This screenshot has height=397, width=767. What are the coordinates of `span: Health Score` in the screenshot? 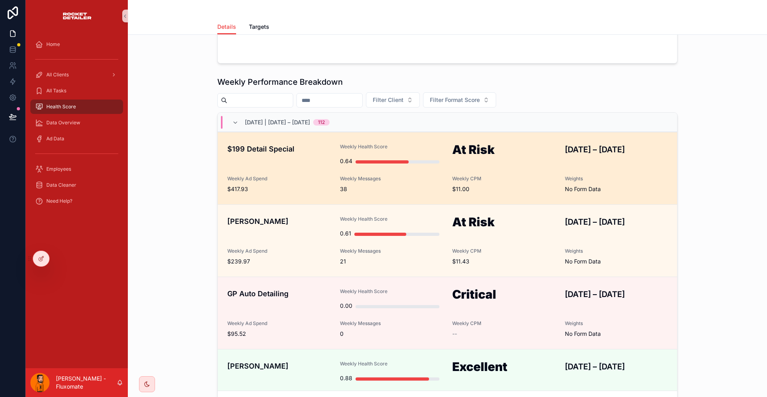 It's located at (61, 107).